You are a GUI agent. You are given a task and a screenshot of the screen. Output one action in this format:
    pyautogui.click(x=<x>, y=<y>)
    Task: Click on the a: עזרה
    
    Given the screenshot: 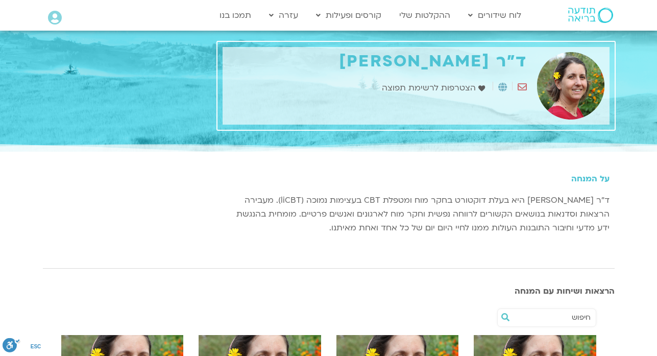 What is the action you would take?
    pyautogui.click(x=283, y=15)
    